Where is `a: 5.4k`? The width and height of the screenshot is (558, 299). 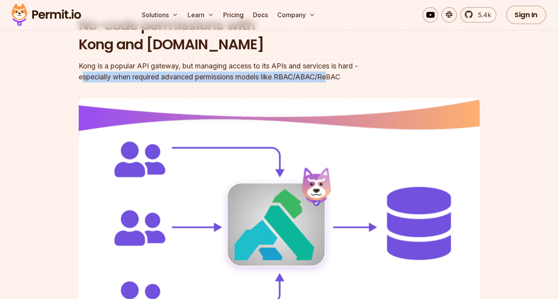 a: 5.4k is located at coordinates (478, 15).